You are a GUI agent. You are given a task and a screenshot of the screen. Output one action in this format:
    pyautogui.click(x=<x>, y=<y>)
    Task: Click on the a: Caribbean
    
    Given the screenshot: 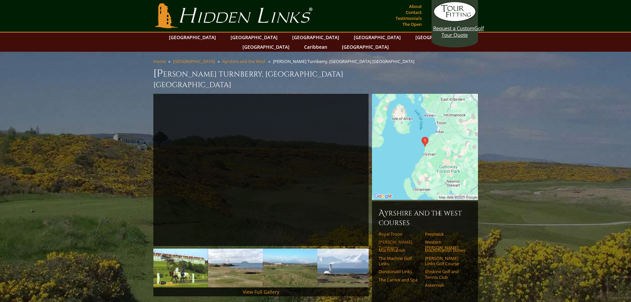 What is the action you would take?
    pyautogui.click(x=316, y=47)
    